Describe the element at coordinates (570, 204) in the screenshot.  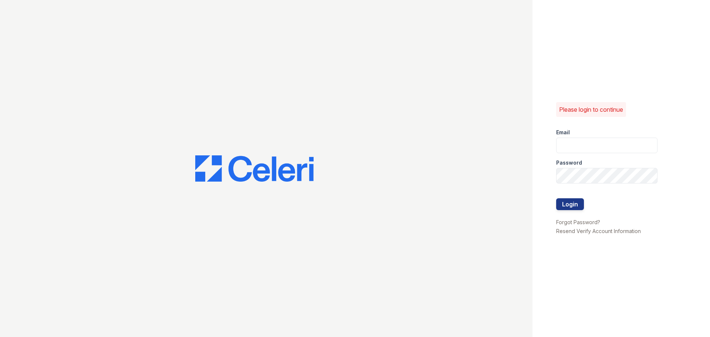
I see `button: Login` at that location.